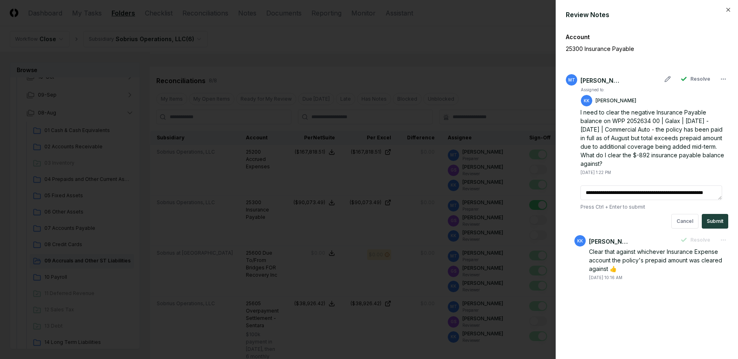 This screenshot has width=738, height=359. Describe the element at coordinates (647, 15) in the screenshot. I see `div: Review Notes` at that location.